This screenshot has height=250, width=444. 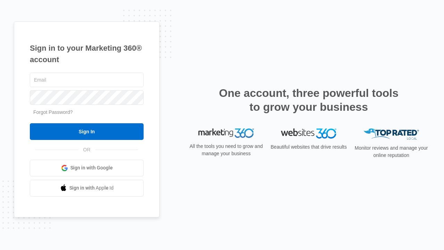 I want to click on h1: Sign in to your Marketing 360® account, so click(x=87, y=54).